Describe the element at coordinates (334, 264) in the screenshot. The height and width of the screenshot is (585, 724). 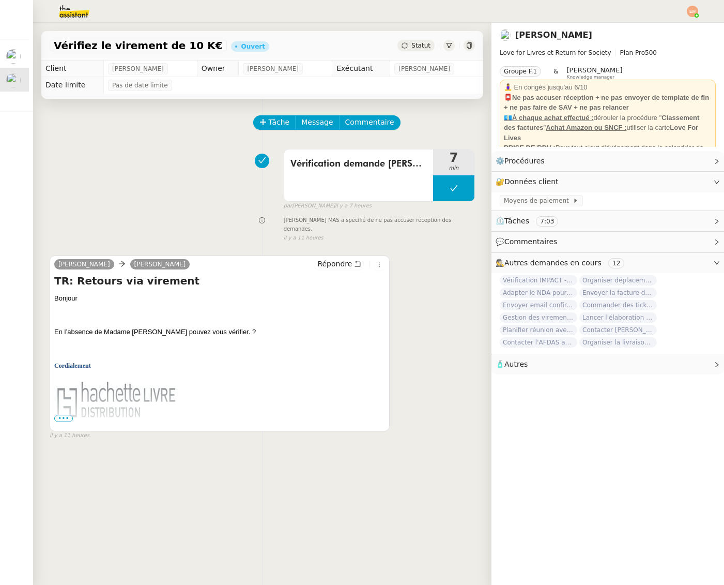
I see `span: Répondre` at that location.